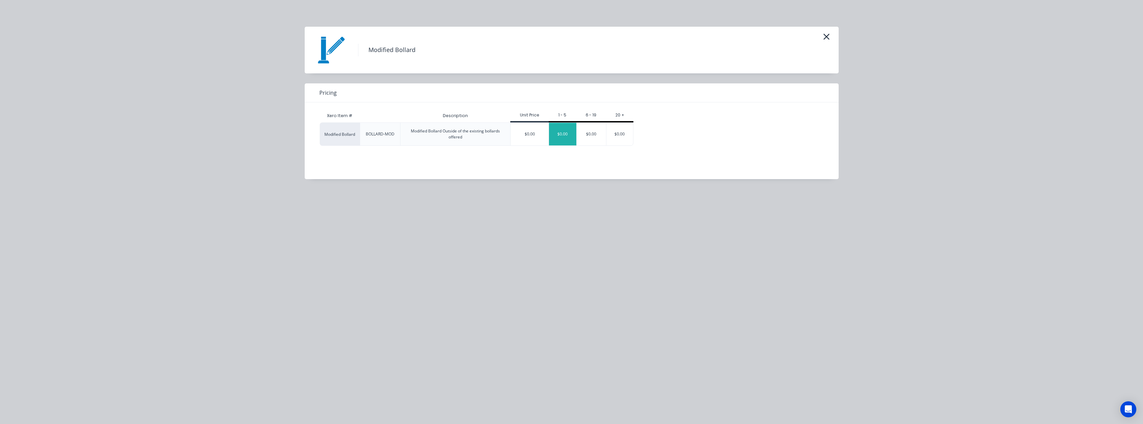 This screenshot has width=1143, height=424. What do you see at coordinates (340, 134) in the screenshot?
I see `div: Modified Bollard` at bounding box center [340, 134].